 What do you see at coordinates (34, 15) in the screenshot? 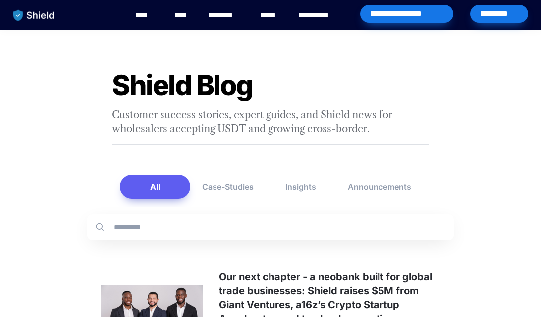
I see `img: website logo` at bounding box center [34, 15].